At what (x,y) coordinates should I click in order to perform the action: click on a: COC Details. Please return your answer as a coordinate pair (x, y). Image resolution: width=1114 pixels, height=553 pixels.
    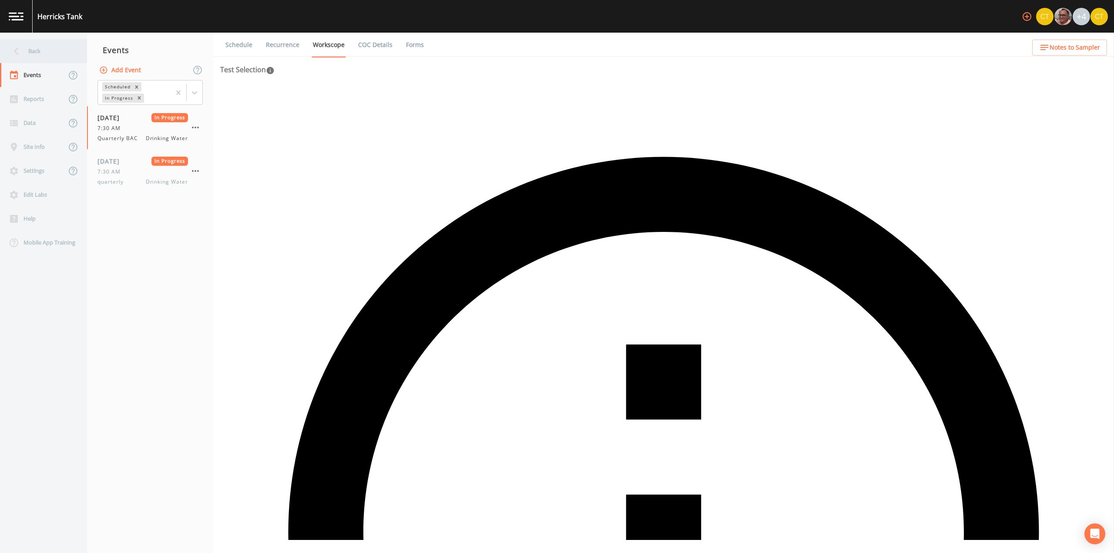
    Looking at the image, I should click on (375, 45).